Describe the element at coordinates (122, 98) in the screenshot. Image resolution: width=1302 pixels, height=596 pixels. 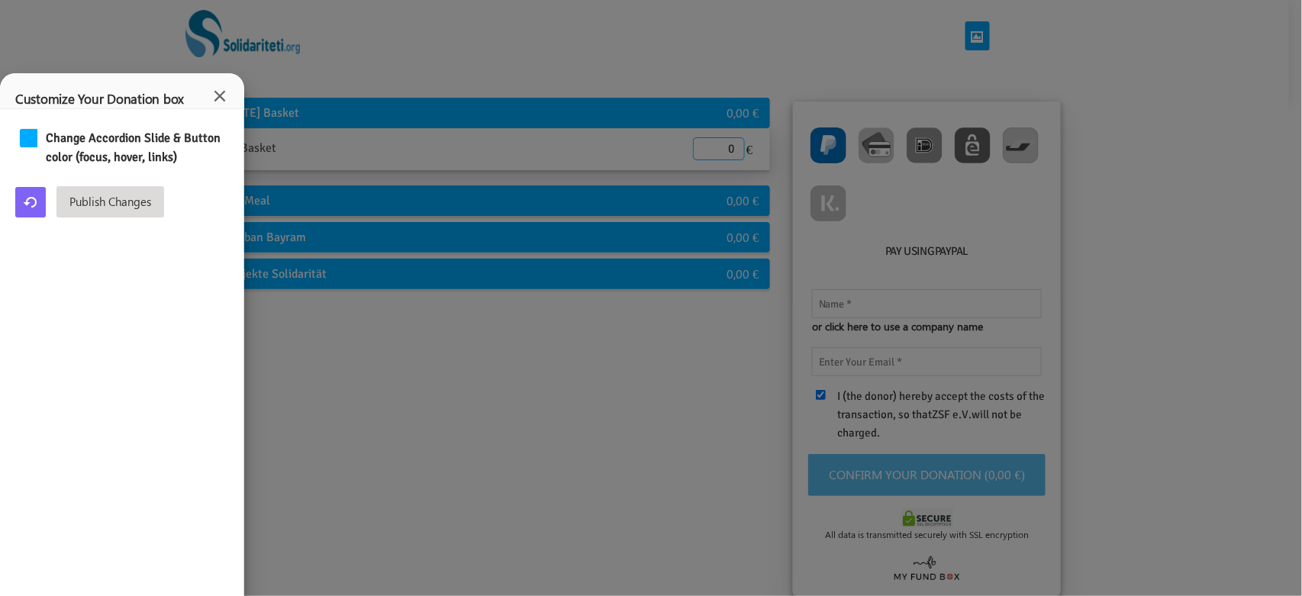
I see `h5: Customize Your Donation box` at that location.